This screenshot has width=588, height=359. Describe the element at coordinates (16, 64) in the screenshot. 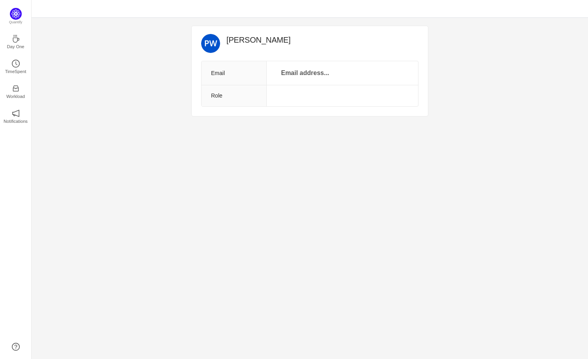

I see `i: icon: clock-circle` at that location.